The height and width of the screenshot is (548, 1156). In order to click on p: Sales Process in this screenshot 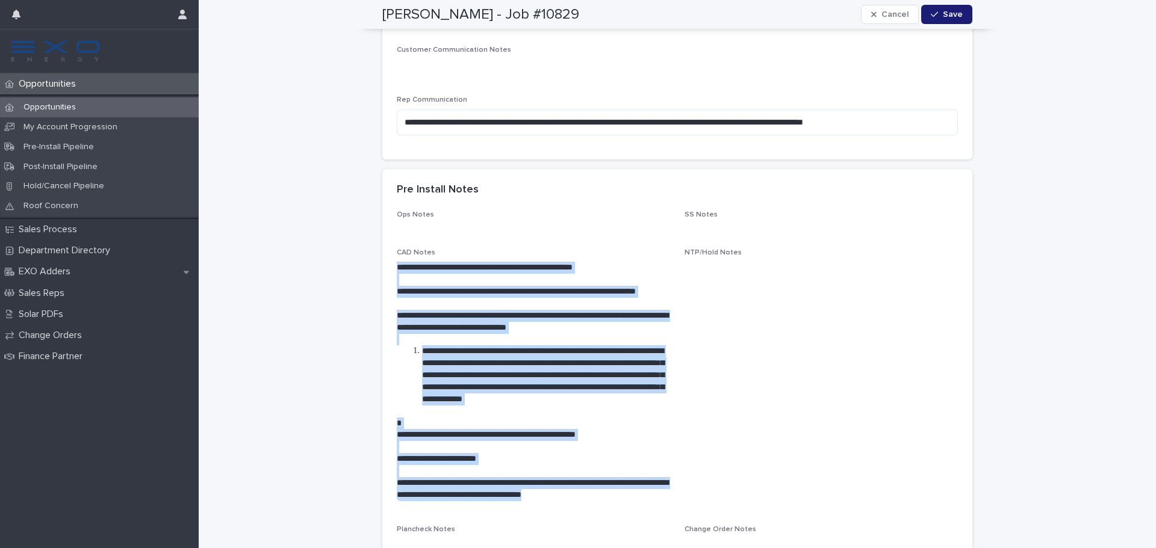, I will do `click(50, 229)`.